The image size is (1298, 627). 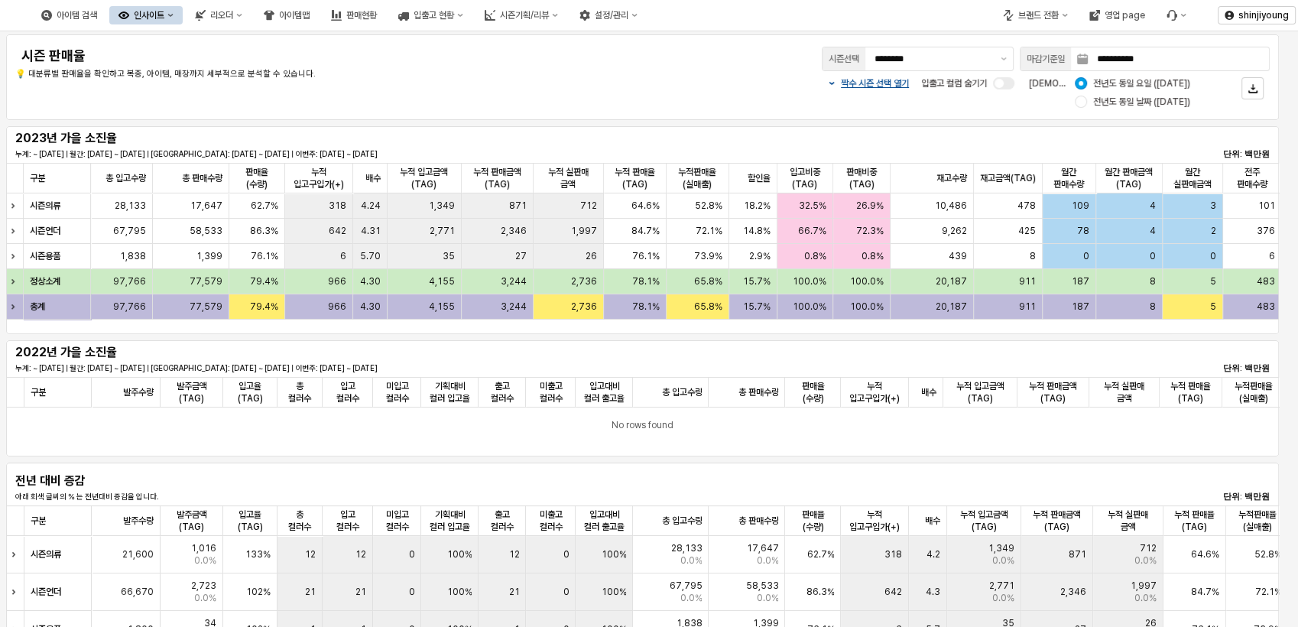 I want to click on span: 5.70, so click(x=370, y=256).